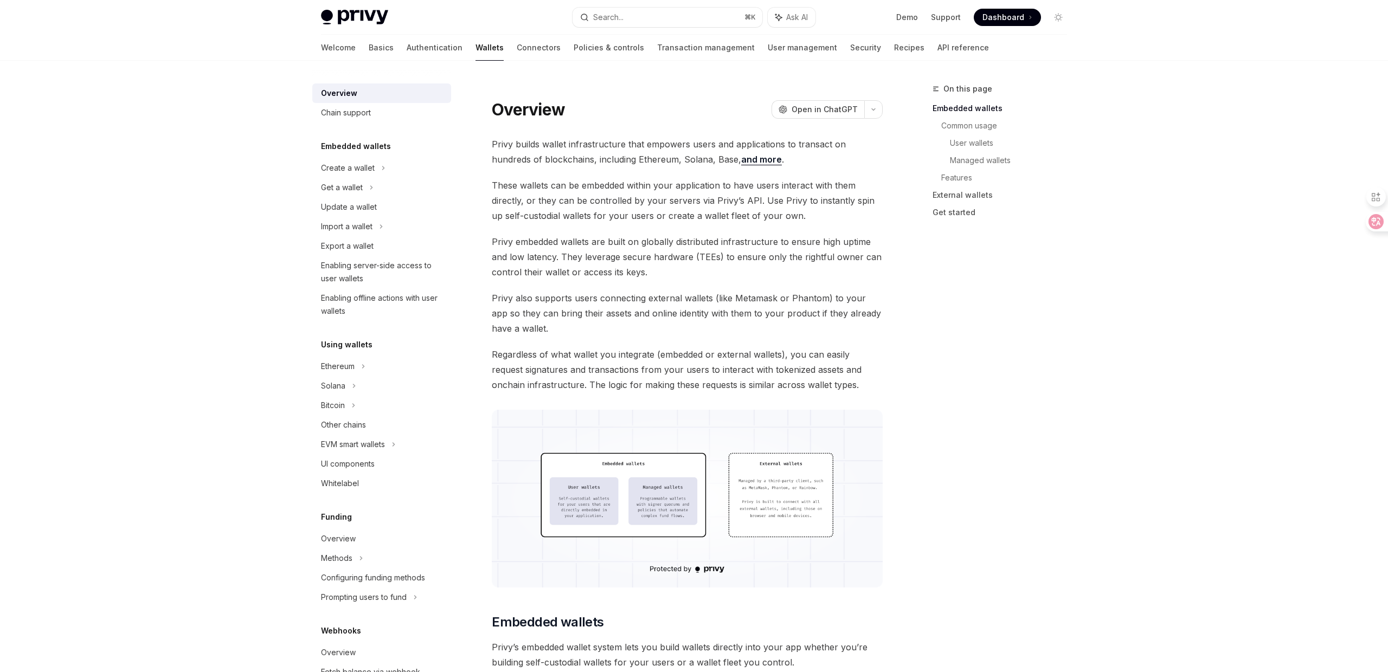  I want to click on a: Support, so click(946, 17).